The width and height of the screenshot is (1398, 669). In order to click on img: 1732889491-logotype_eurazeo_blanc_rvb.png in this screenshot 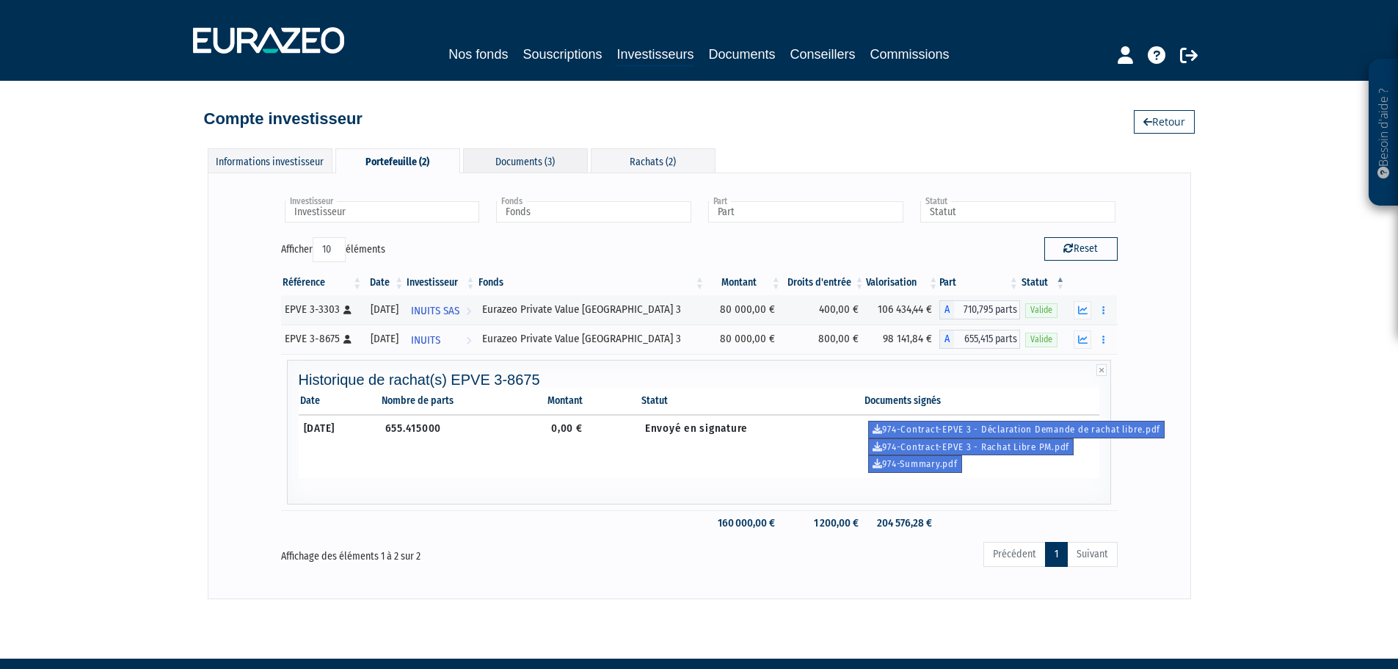, I will do `click(269, 40)`.